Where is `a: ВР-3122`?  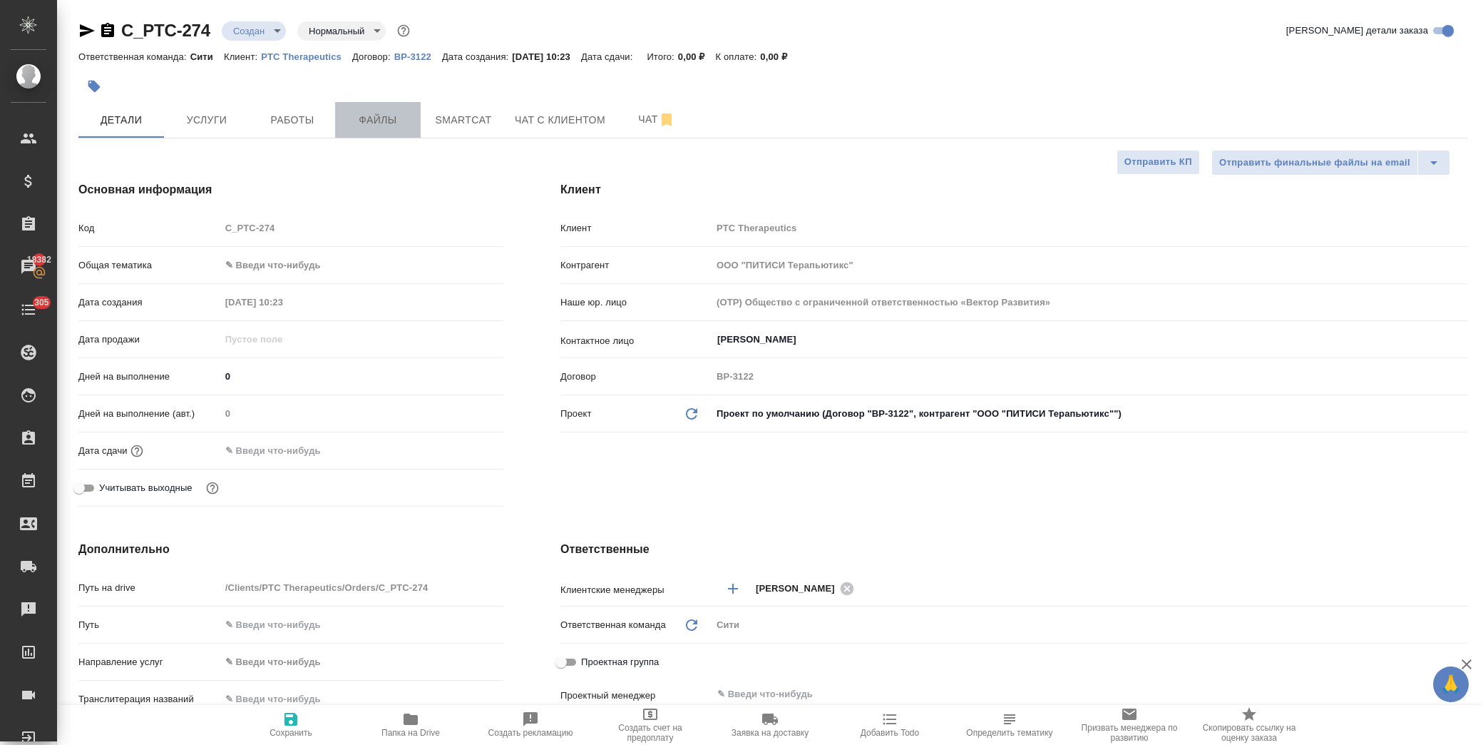 a: ВР-3122 is located at coordinates (418, 56).